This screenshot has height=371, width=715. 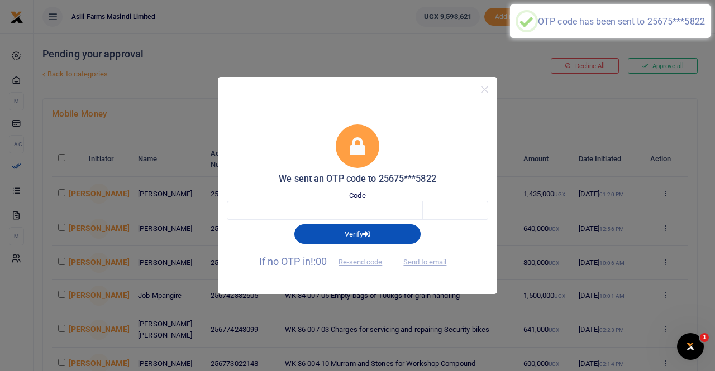 What do you see at coordinates (704, 338) in the screenshot?
I see `span: 1` at bounding box center [704, 338].